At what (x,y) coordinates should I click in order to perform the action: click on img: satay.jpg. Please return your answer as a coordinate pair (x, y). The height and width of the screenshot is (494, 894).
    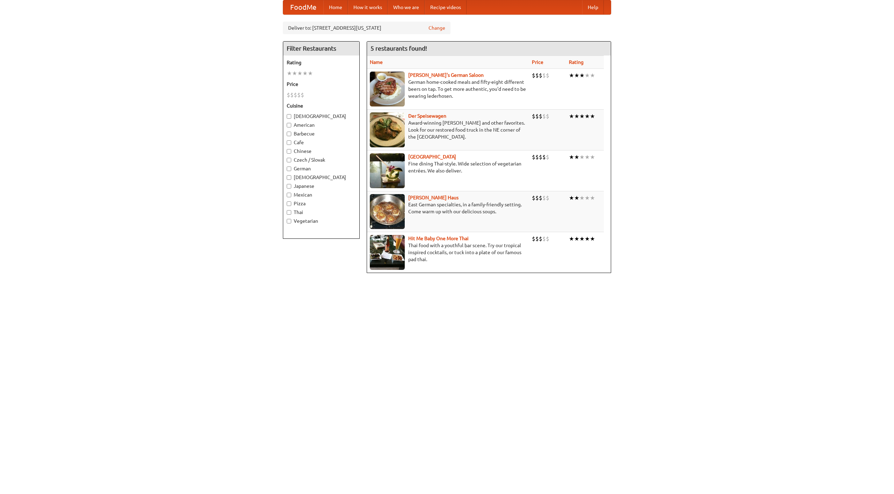
    Looking at the image, I should click on (387, 171).